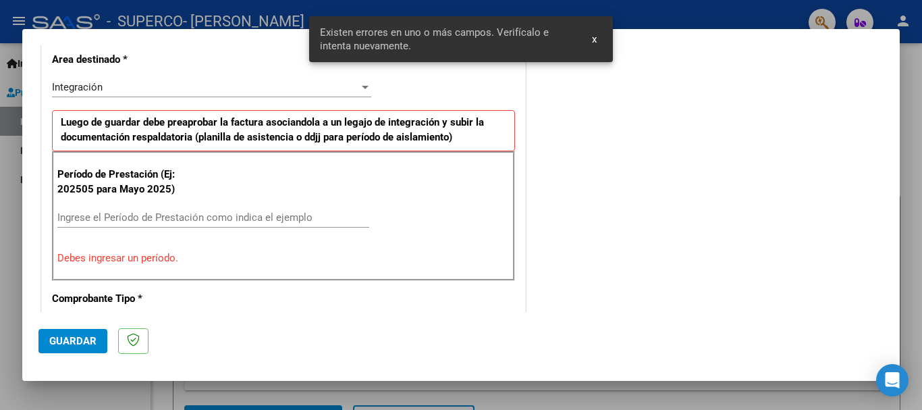 This screenshot has width=922, height=410. What do you see at coordinates (283, 258) in the screenshot?
I see `p: Debes ingresar un período.` at bounding box center [283, 258].